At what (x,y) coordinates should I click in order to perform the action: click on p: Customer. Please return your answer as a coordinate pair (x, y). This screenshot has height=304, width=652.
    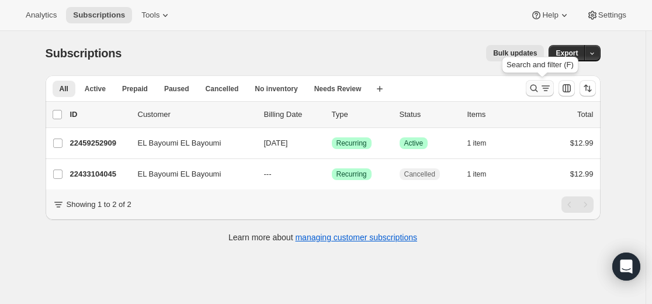
    Looking at the image, I should click on (196, 114).